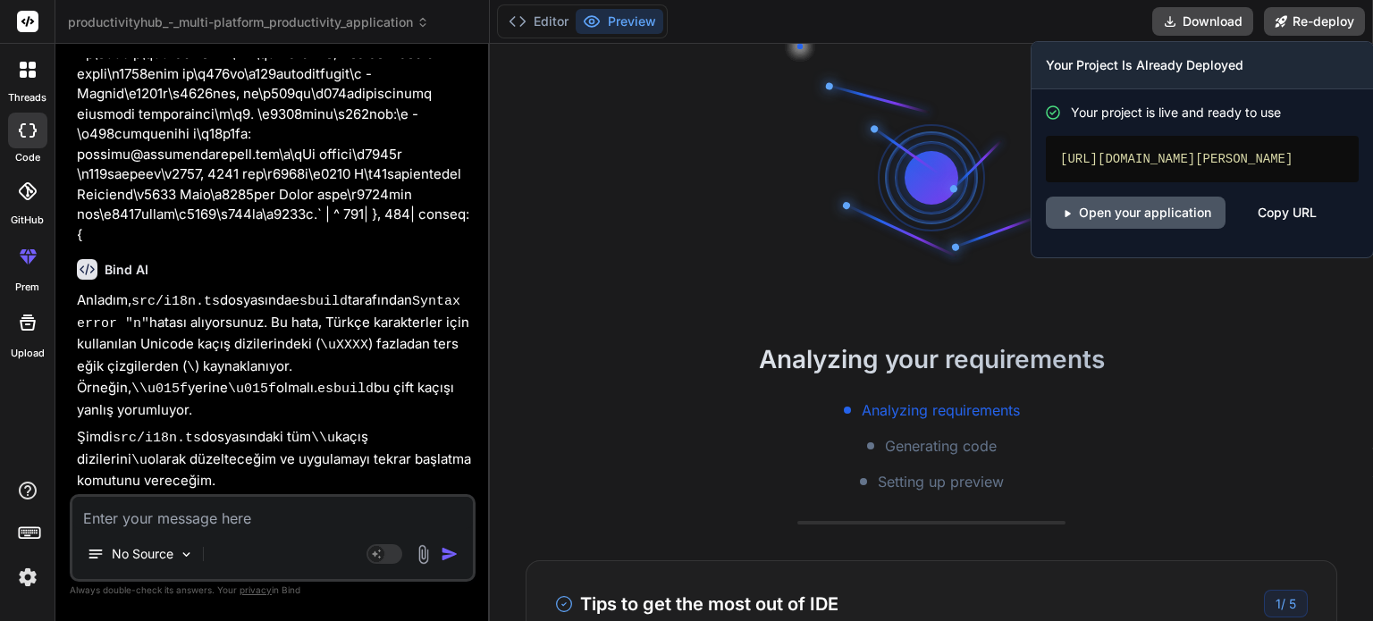 The width and height of the screenshot is (1373, 621). Describe the element at coordinates (619, 21) in the screenshot. I see `button: Preview` at that location.